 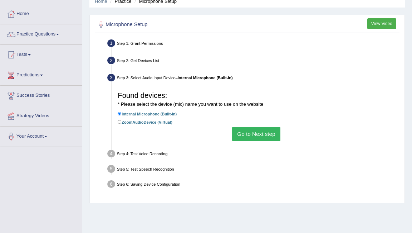 What do you see at coordinates (253, 154) in the screenshot?
I see `div: Step 4: Test Voice Recording` at bounding box center [253, 154].